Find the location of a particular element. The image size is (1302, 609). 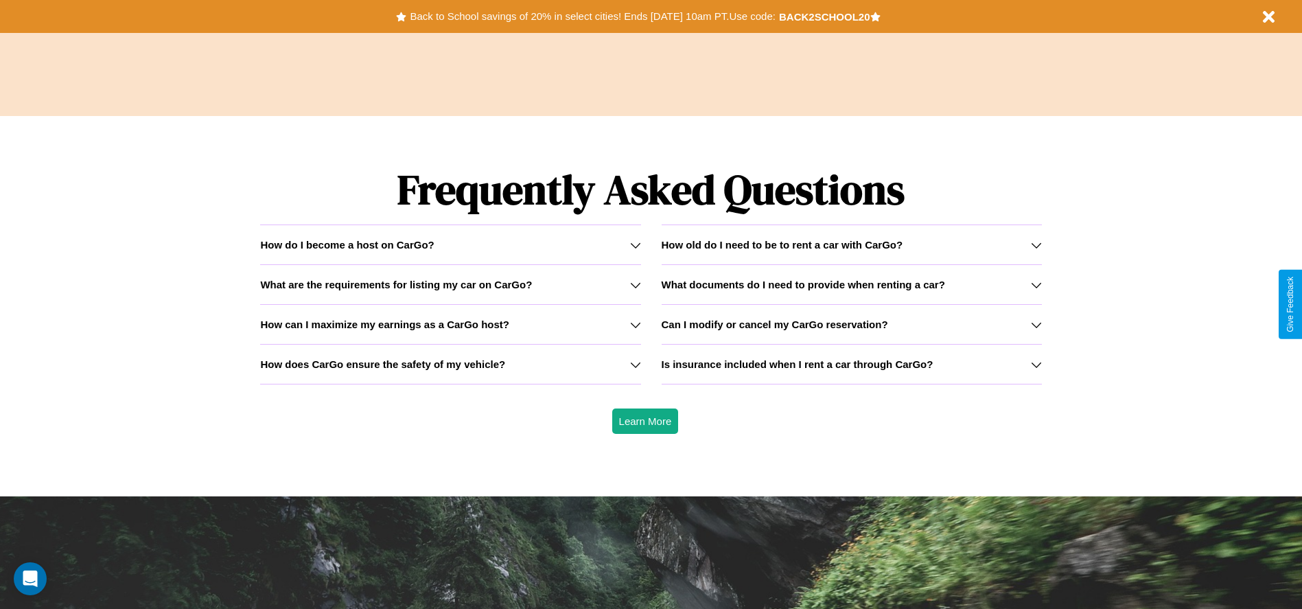

h1: Frequently Asked Questions is located at coordinates (651, 189).